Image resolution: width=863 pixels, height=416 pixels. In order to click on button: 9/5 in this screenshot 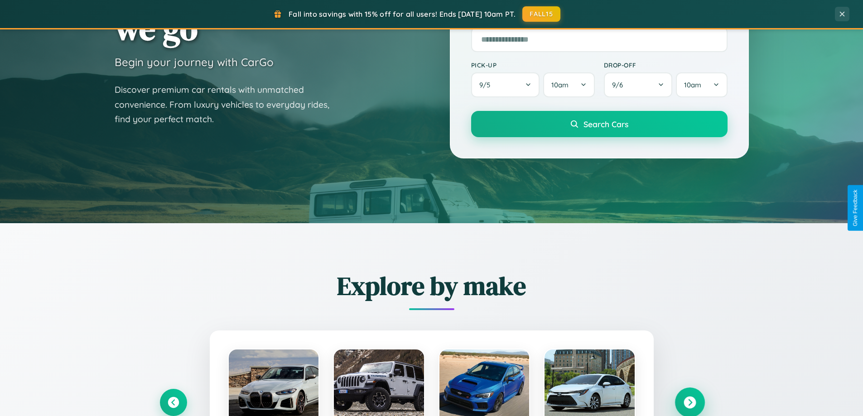, I will do `click(505, 85)`.